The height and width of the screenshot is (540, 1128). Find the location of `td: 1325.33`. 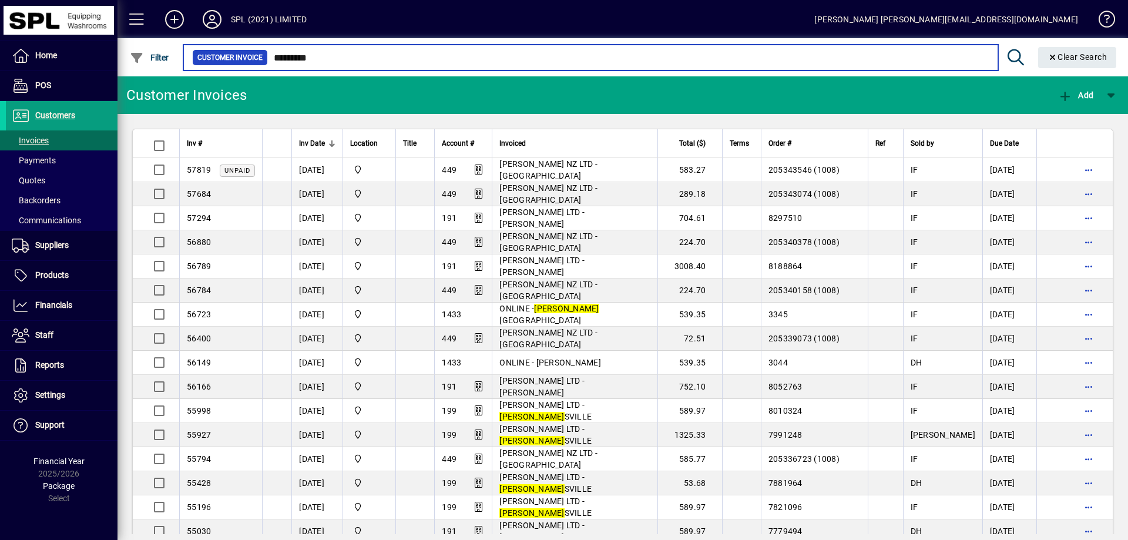

td: 1325.33 is located at coordinates (690, 435).